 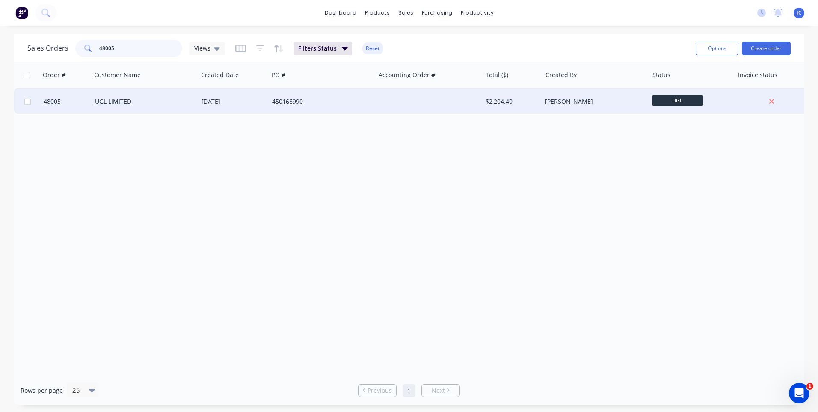 What do you see at coordinates (717, 48) in the screenshot?
I see `button: Options` at bounding box center [717, 48].